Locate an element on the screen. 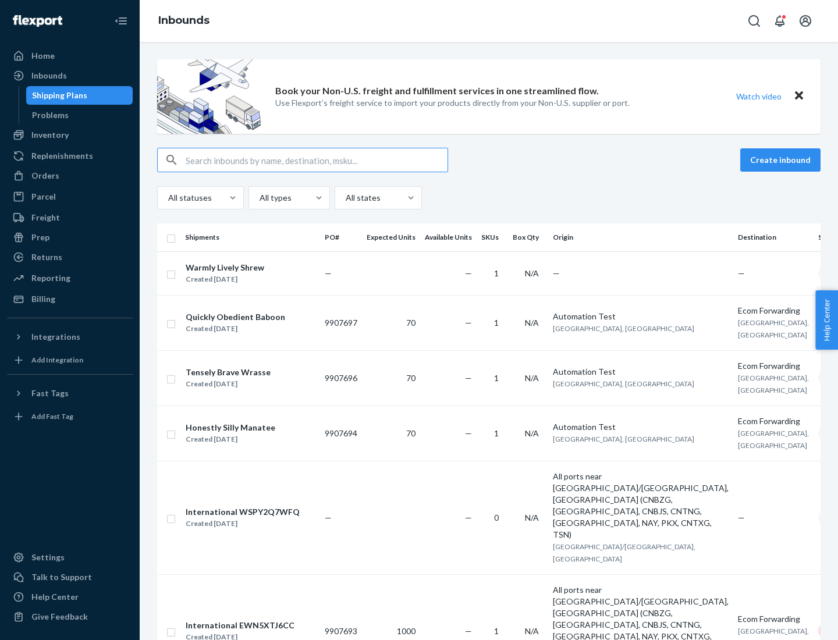 This screenshot has height=640, width=838. div: Home is located at coordinates (43, 56).